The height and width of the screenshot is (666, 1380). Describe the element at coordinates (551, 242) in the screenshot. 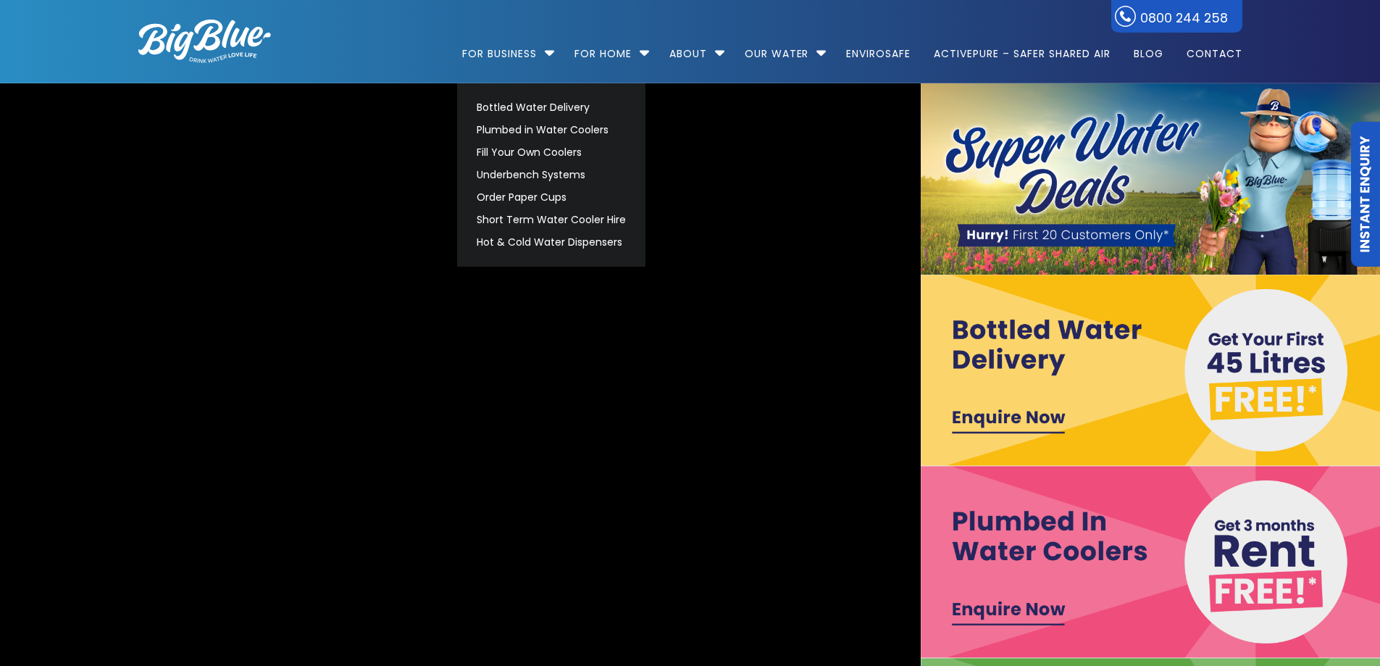

I see `a: Hot & Cold Water Dispensers` at that location.